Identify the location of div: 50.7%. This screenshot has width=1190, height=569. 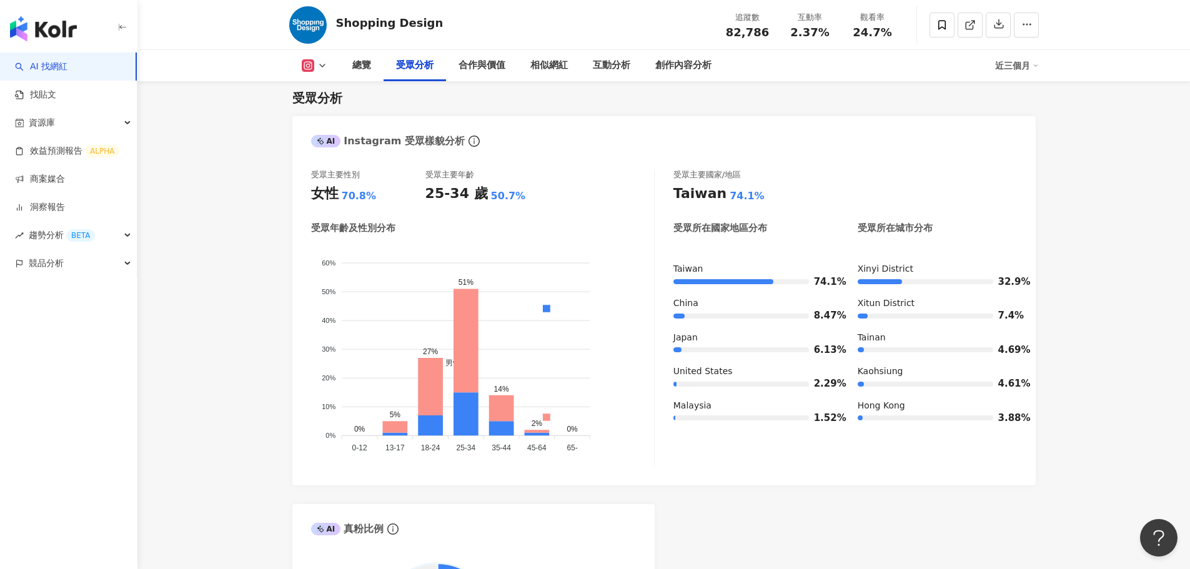
(508, 196).